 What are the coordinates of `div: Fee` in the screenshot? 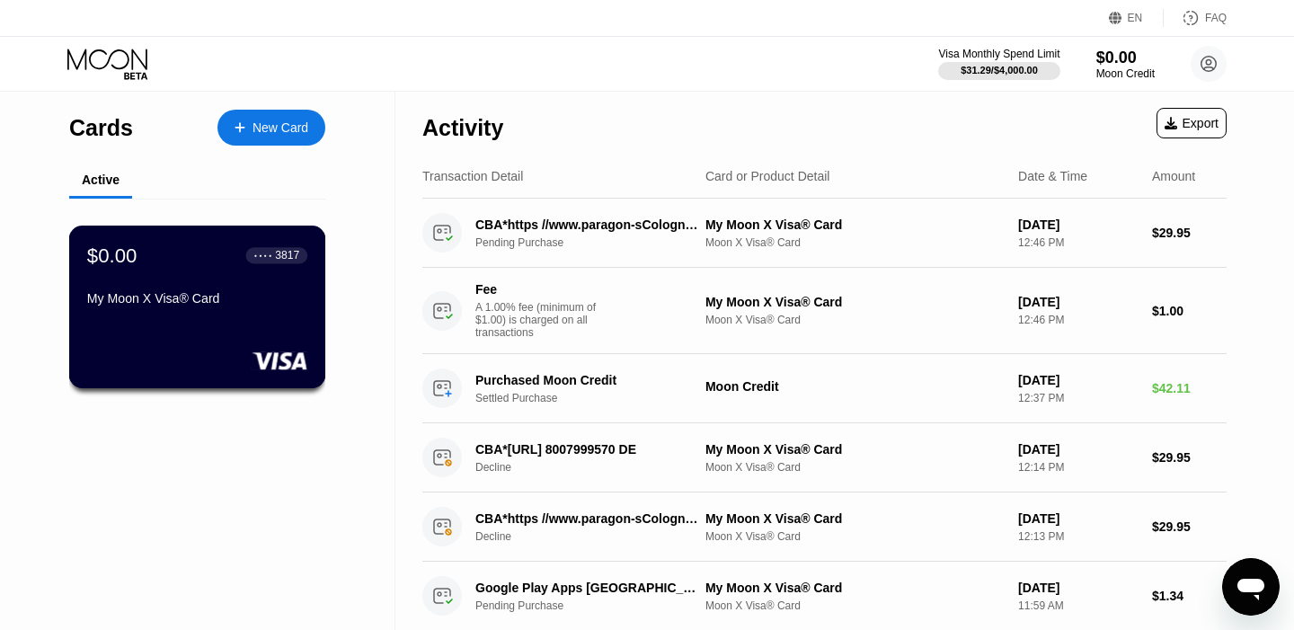 It's located at (538, 289).